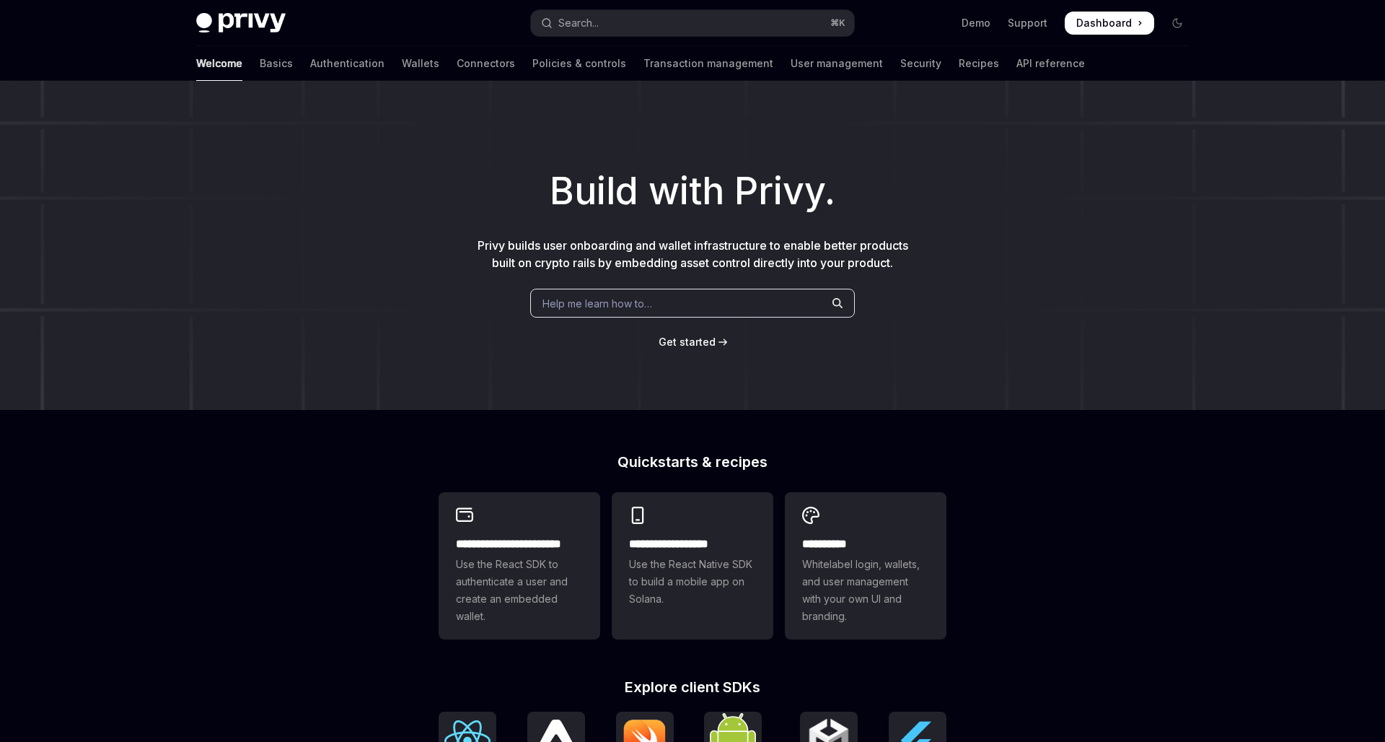 The height and width of the screenshot is (742, 1385). What do you see at coordinates (421, 63) in the screenshot?
I see `a: Wallets` at bounding box center [421, 63].